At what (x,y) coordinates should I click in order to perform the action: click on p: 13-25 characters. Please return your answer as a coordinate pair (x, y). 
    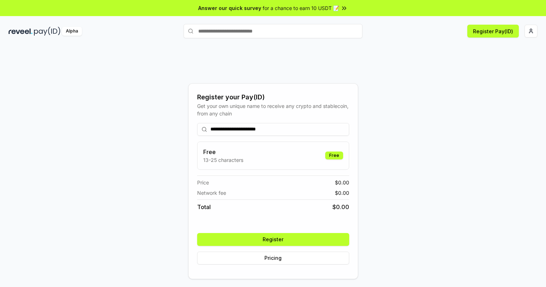
    Looking at the image, I should click on (223, 160).